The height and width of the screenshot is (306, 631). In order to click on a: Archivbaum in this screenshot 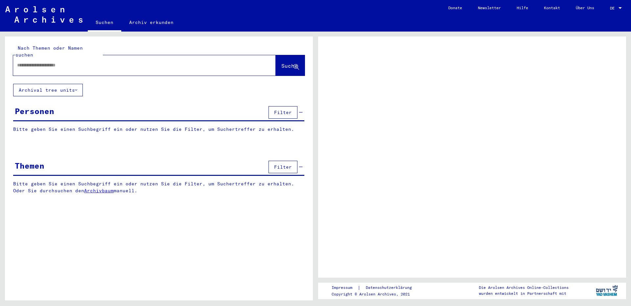, I will do `click(99, 191)`.